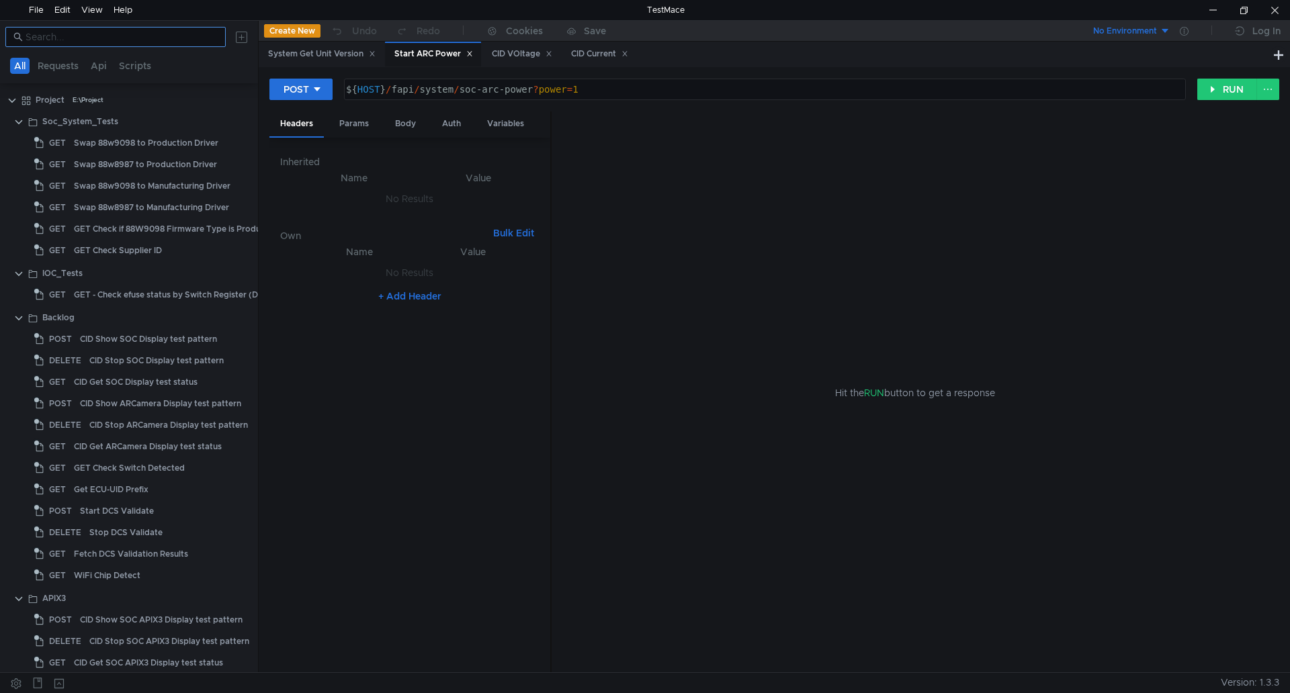 Image resolution: width=1290 pixels, height=693 pixels. I want to click on div: Redo, so click(428, 31).